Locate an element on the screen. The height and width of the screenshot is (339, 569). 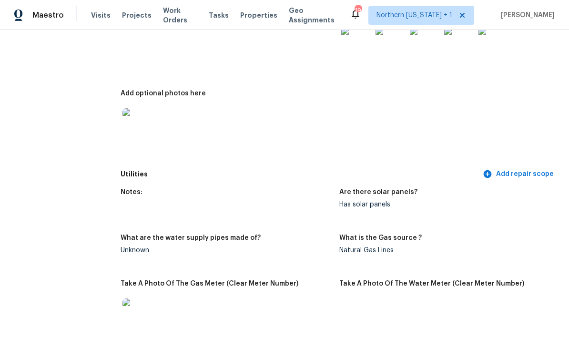
span: Visits is located at coordinates (101, 15).